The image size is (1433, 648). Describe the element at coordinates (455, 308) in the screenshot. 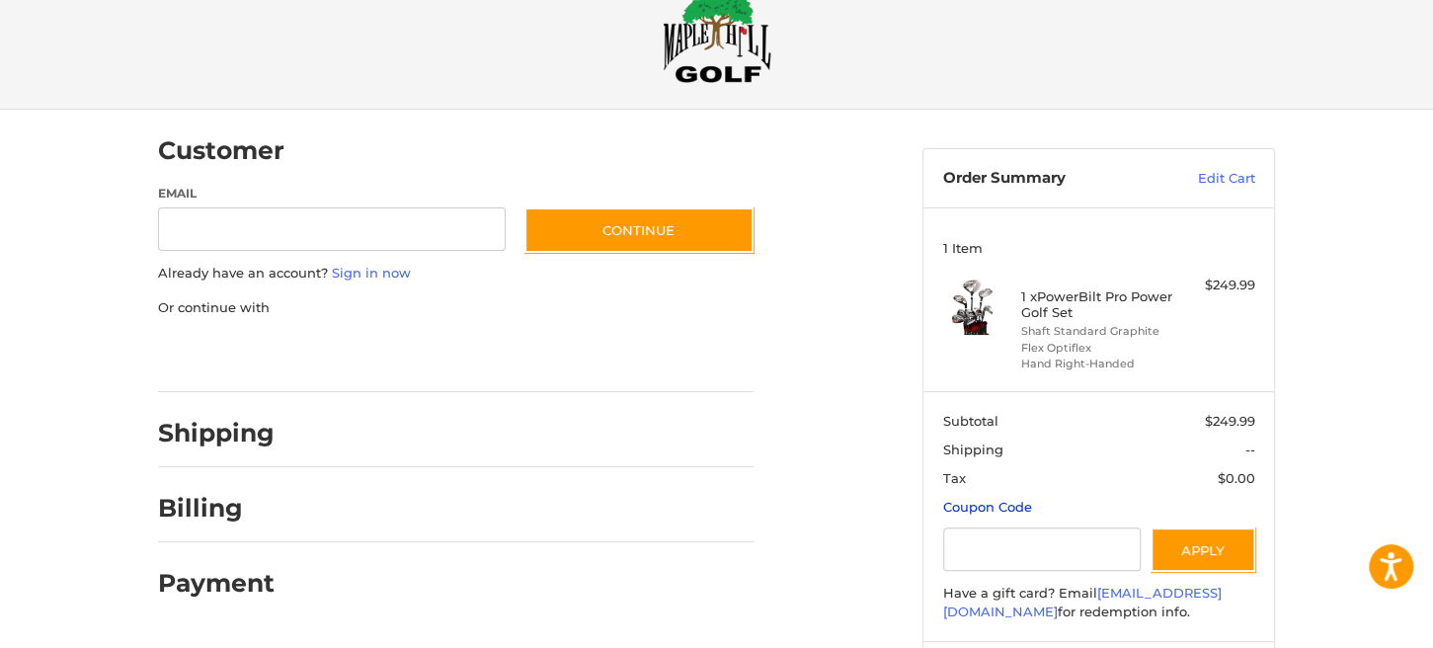

I see `p: Or continue with` at that location.